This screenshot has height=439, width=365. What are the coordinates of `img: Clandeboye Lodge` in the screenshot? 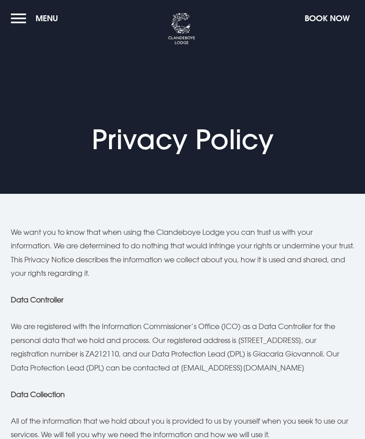 It's located at (182, 29).